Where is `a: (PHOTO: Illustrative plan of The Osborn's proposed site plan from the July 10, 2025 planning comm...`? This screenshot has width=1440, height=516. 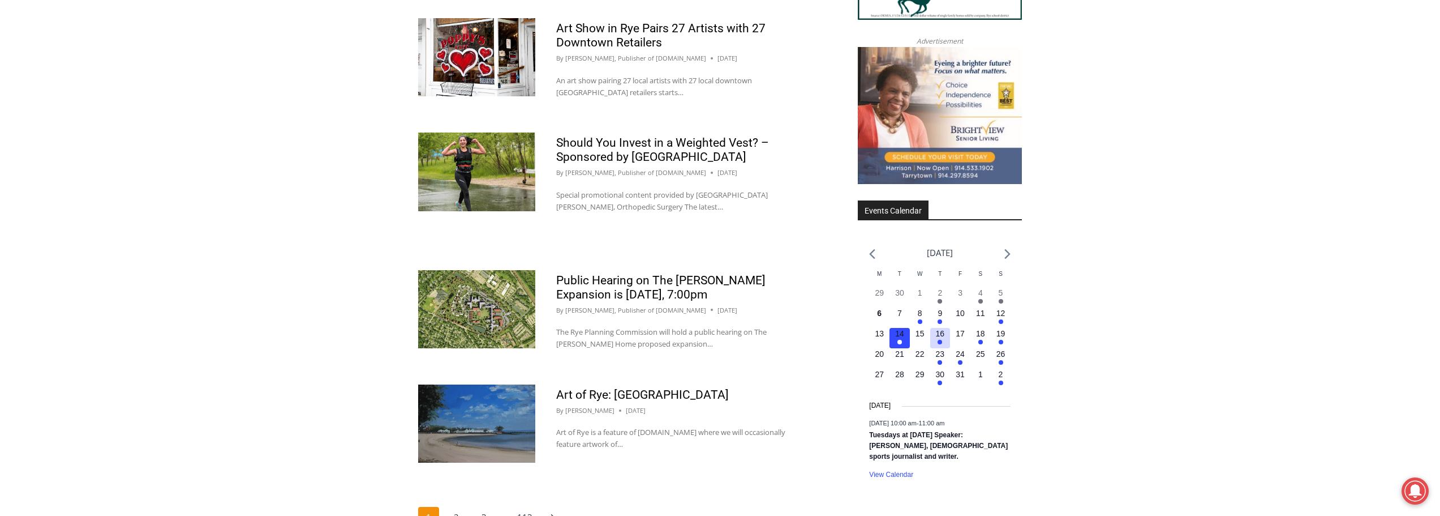
a: (PHOTO: Illustrative plan of The Osborn's proposed site plan from the July 10, 2025 planning comm... is located at coordinates (477, 309).